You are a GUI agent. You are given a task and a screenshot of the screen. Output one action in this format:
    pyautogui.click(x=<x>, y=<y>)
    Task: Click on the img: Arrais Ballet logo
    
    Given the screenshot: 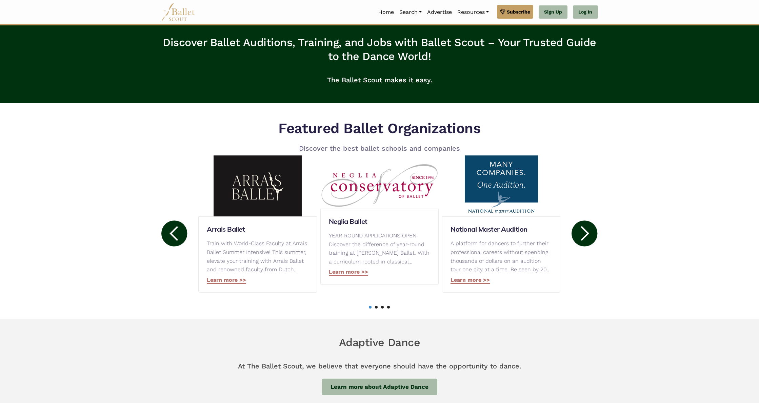 What is the action you would take?
    pyautogui.click(x=257, y=186)
    